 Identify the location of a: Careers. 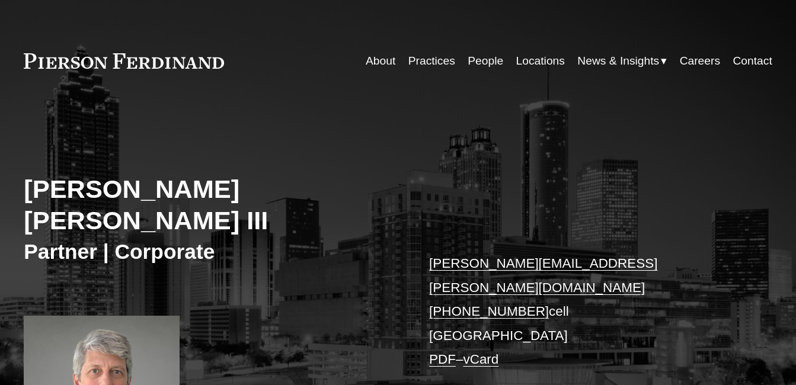
(700, 61).